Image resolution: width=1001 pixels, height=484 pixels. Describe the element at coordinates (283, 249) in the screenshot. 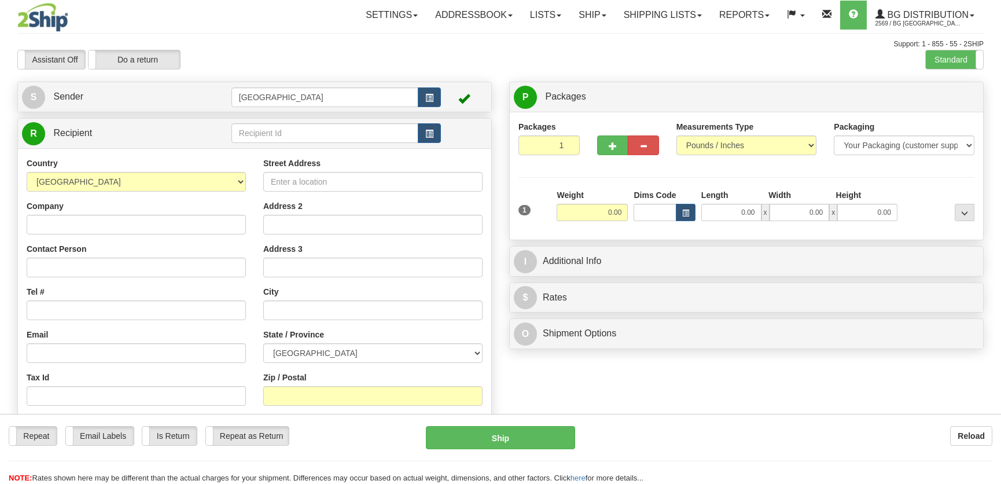

I see `label: Address 3` at that location.